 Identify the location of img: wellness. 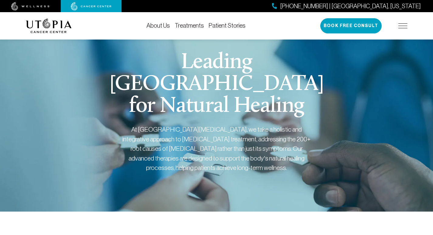
(30, 6).